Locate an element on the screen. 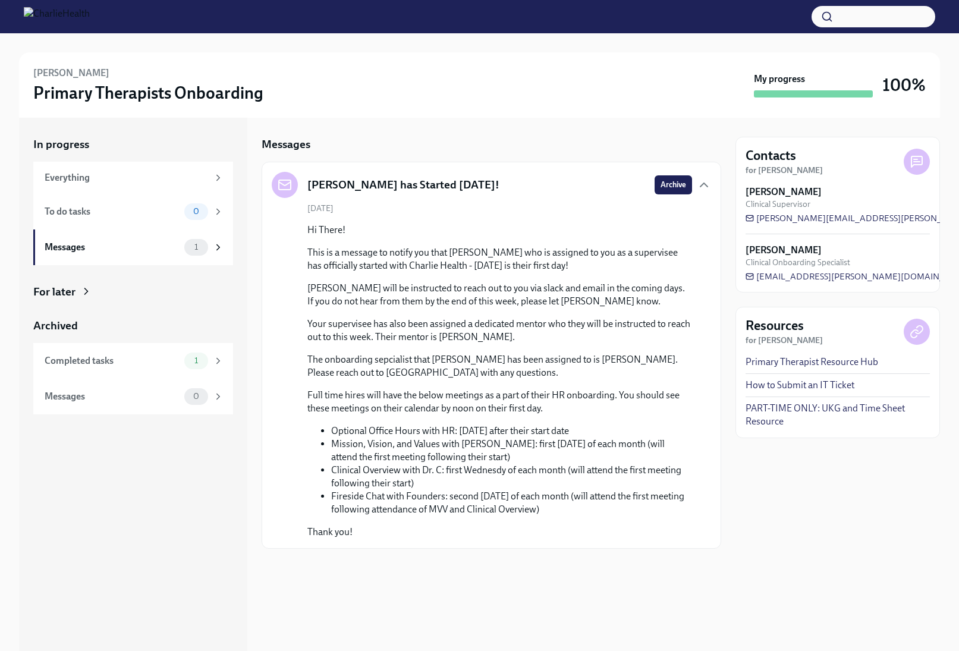 Image resolution: width=959 pixels, height=651 pixels. a: Archived is located at coordinates (133, 326).